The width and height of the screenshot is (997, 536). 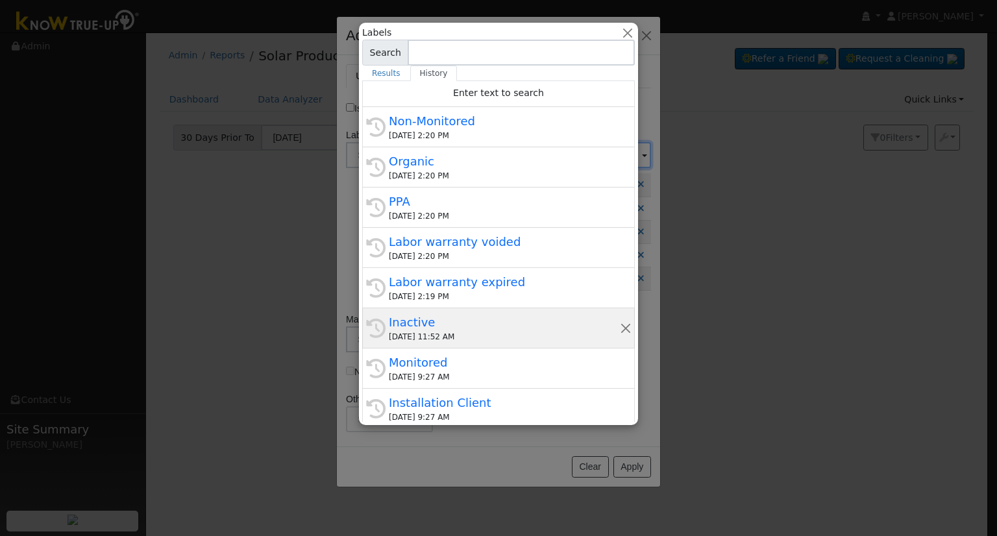 I want to click on span: Labels, so click(x=376, y=32).